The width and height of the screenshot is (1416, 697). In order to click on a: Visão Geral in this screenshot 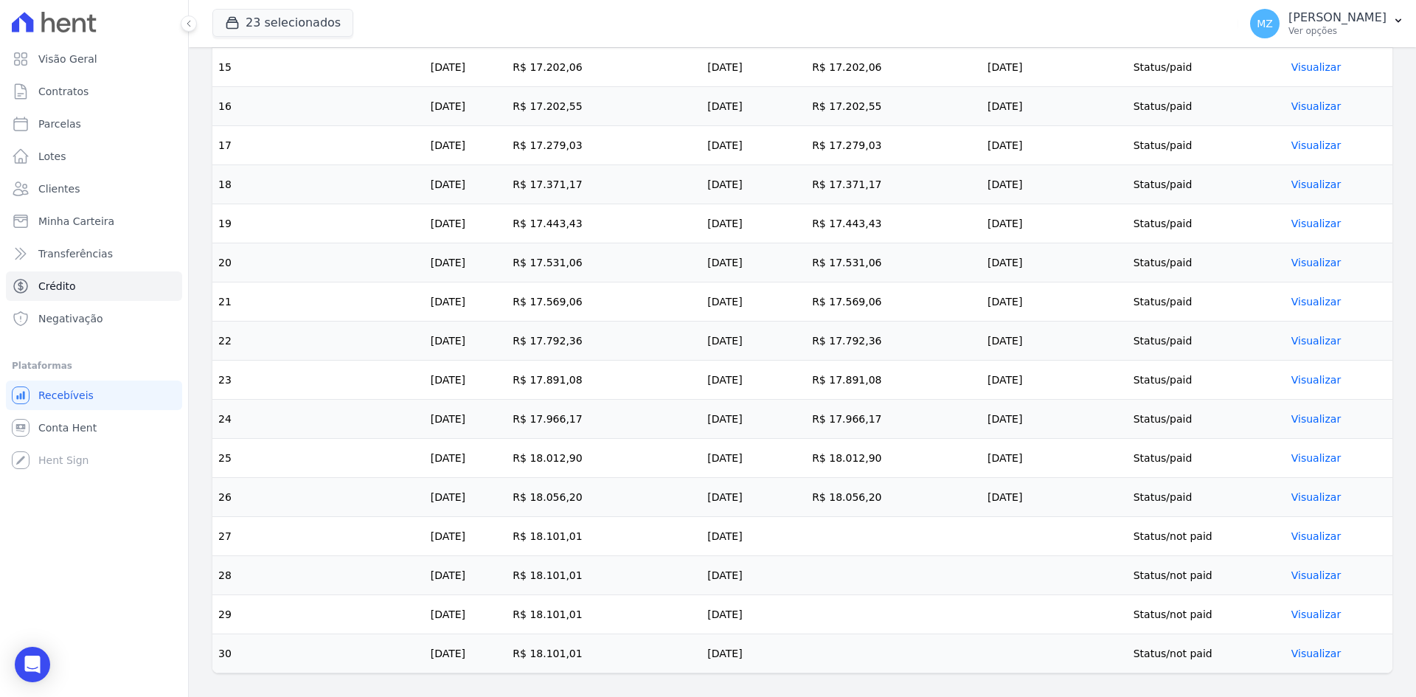, I will do `click(94, 59)`.